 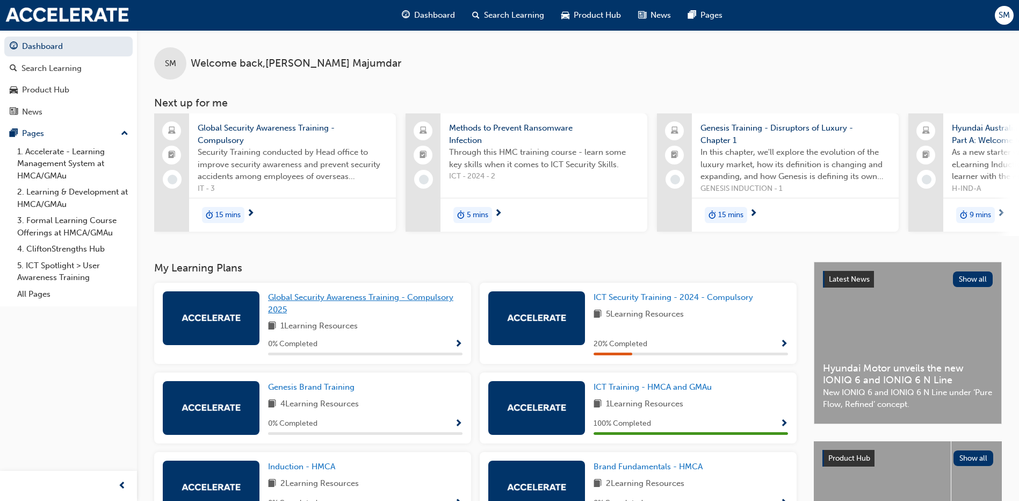 What do you see at coordinates (544, 134) in the screenshot?
I see `span: Methods to Prevent Ransomware Infection` at bounding box center [544, 134].